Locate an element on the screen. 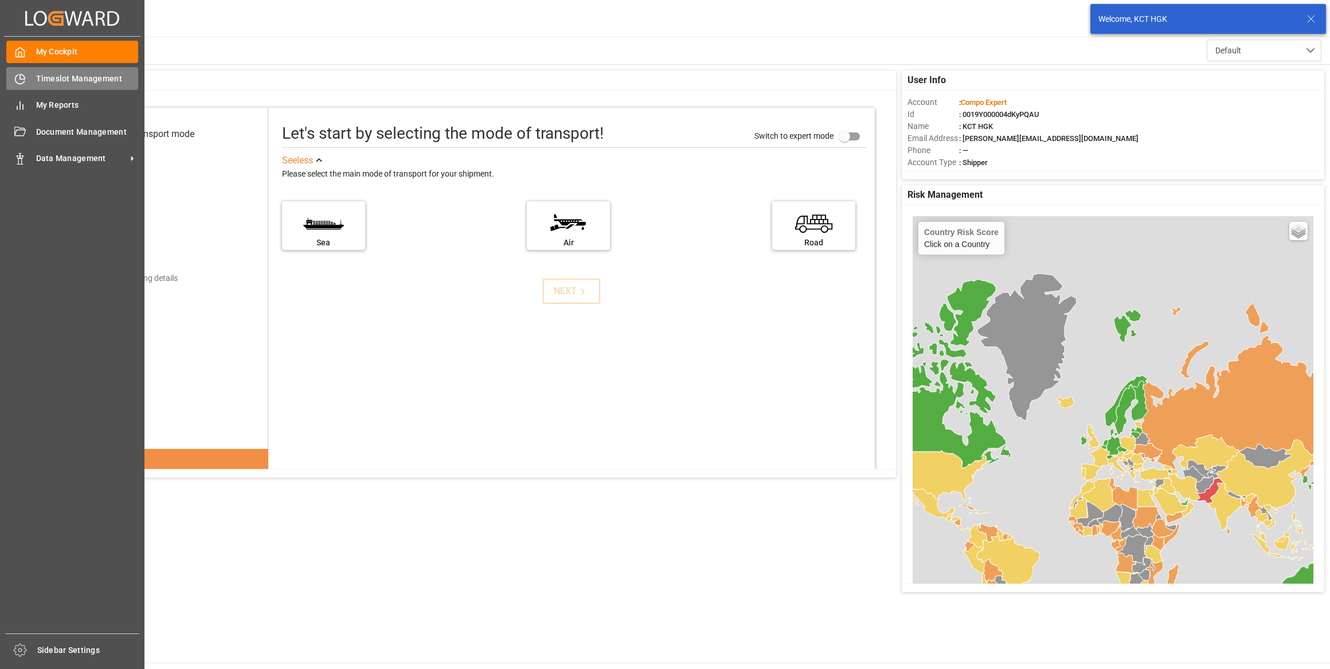  span: : 0019Y000004dKyPQAU is located at coordinates (999, 114).